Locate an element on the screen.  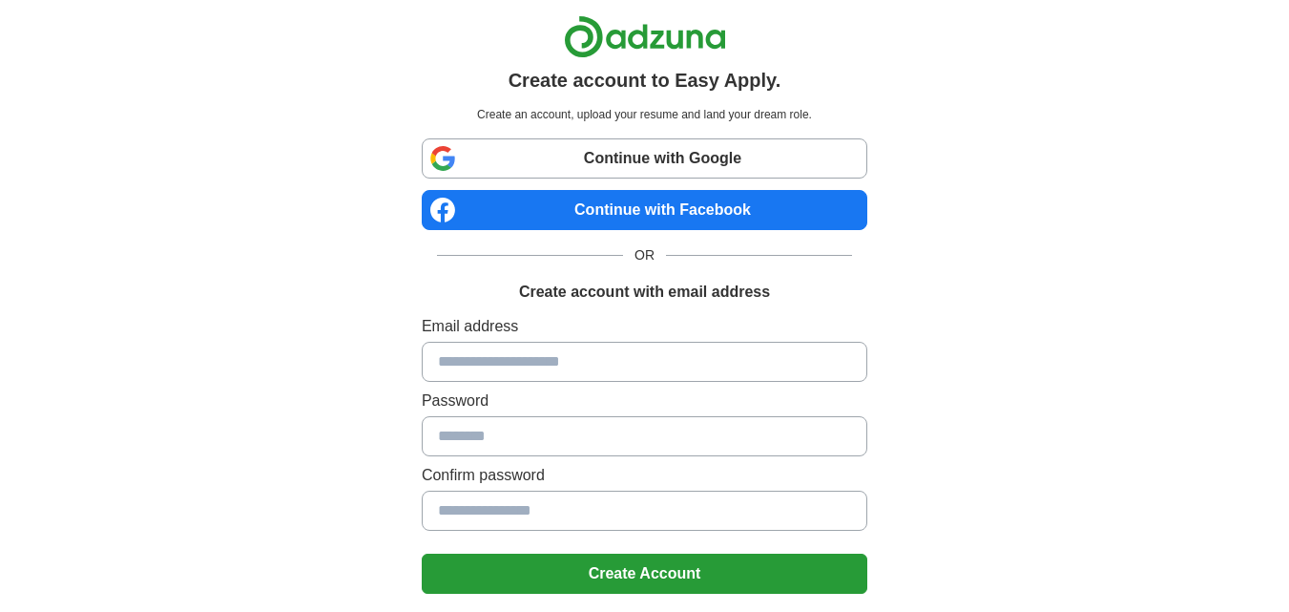
p: Create an account, upload your resume and land your dream role. is located at coordinates (644, 115).